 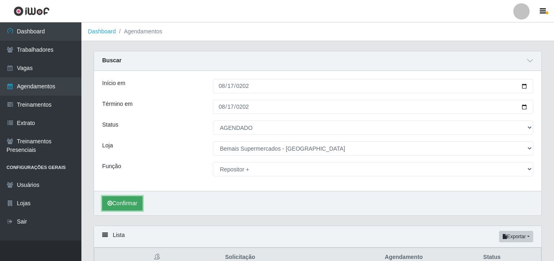 I want to click on label: Início em, so click(x=114, y=83).